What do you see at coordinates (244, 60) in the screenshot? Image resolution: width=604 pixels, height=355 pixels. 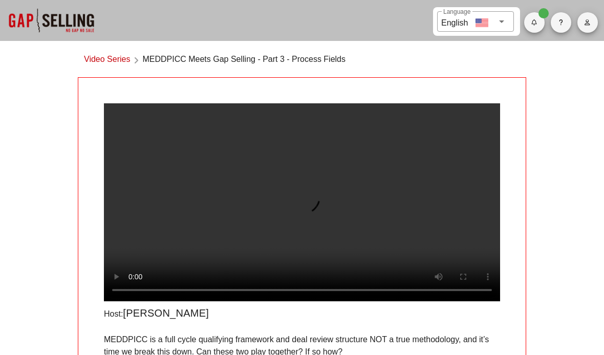 I see `span: MEDDPICC Meets Gap Selling - Part 3 - Process Fields` at bounding box center [244, 60].